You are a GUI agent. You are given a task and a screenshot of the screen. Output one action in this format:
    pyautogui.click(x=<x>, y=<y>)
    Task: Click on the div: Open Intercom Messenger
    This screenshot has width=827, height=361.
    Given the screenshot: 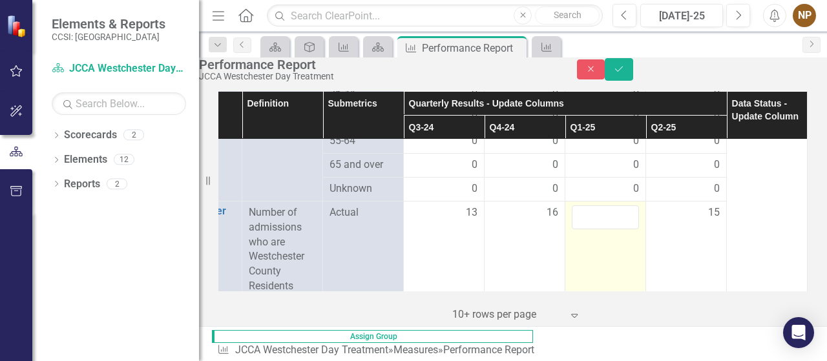 What is the action you would take?
    pyautogui.click(x=798, y=333)
    